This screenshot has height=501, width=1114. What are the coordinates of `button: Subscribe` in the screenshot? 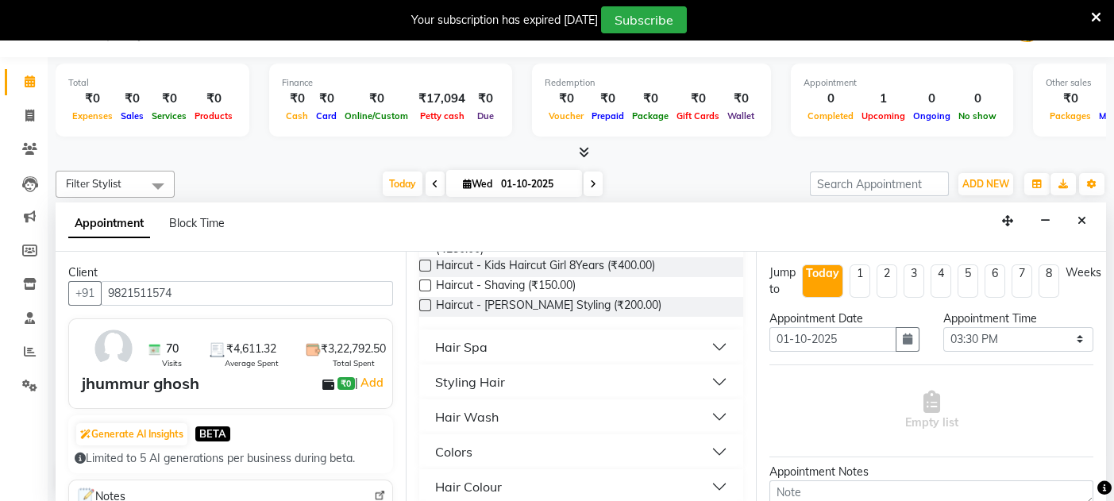 It's located at (644, 20).